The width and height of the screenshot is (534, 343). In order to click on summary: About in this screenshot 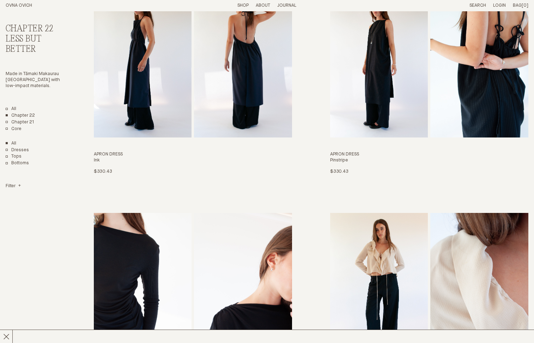, I will do `click(263, 6)`.